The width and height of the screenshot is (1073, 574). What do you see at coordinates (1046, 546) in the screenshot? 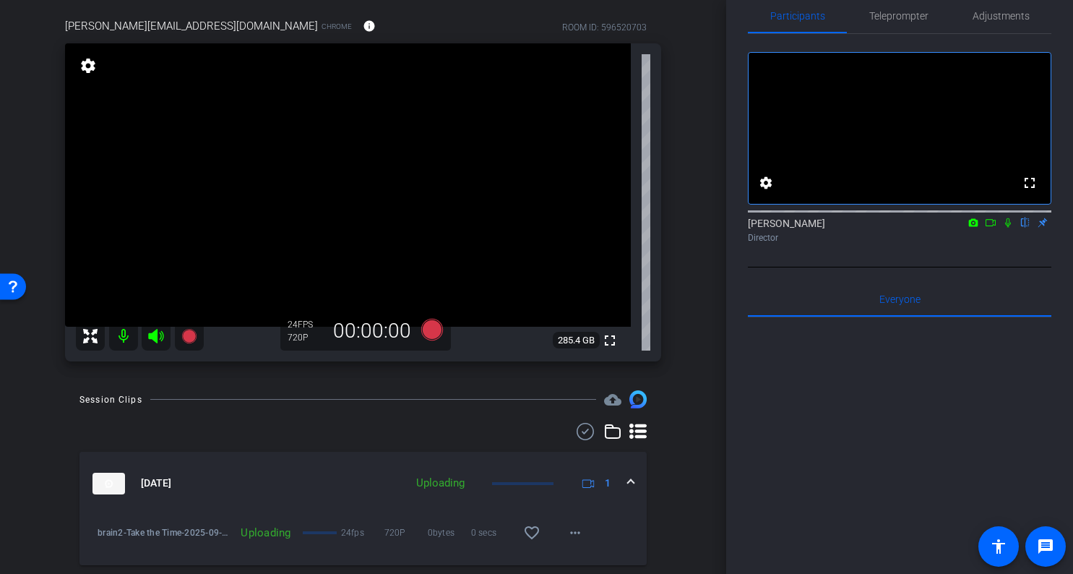
I see `mat-icon: message` at bounding box center [1046, 546].